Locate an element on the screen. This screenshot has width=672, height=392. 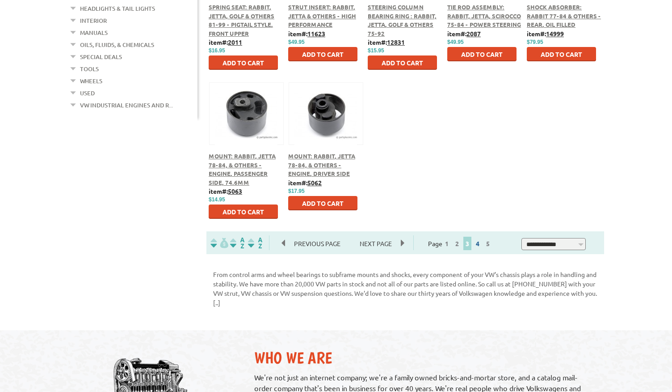
a: Tools is located at coordinates (89, 69).